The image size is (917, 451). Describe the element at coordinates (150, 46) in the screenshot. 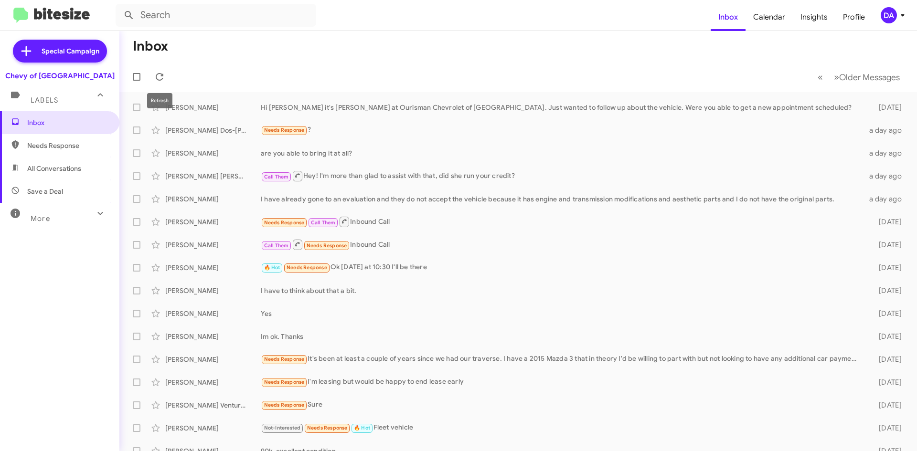

I see `h1: Inbox` at that location.